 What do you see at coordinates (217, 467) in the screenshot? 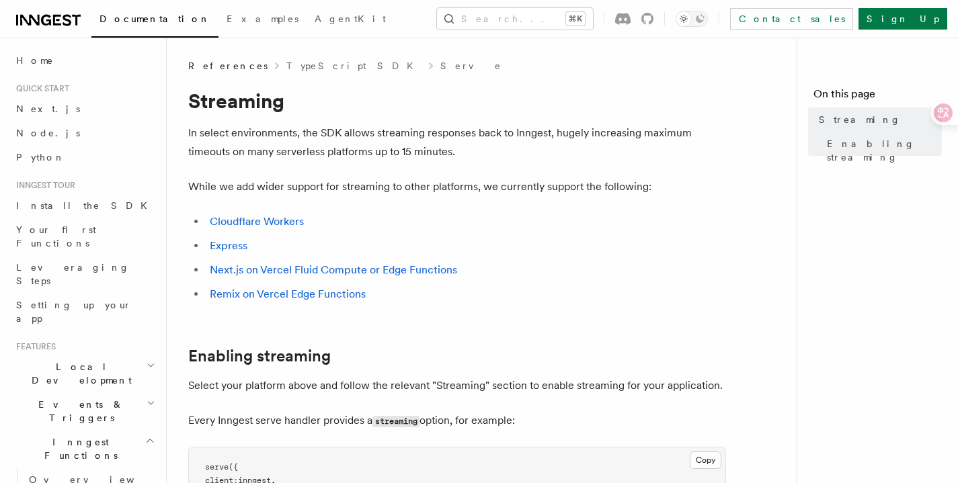
I see `span: serve` at bounding box center [217, 467].